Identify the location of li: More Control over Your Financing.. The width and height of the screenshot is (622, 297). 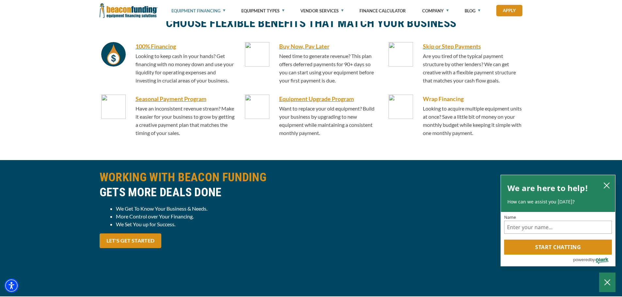
(211, 217).